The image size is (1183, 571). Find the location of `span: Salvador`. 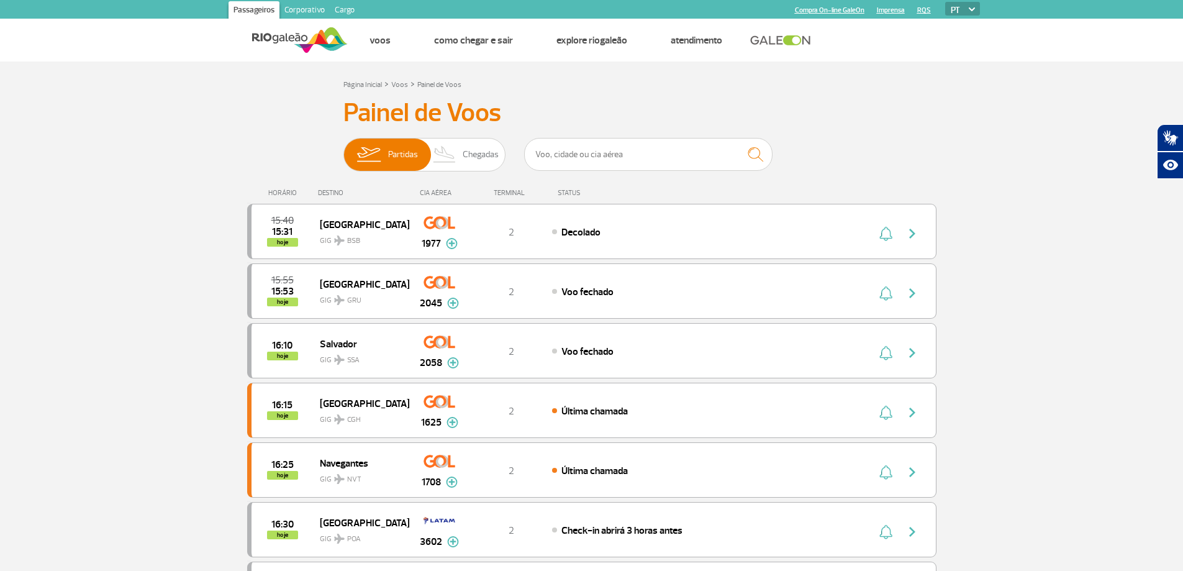

span: Salvador is located at coordinates (360, 344).